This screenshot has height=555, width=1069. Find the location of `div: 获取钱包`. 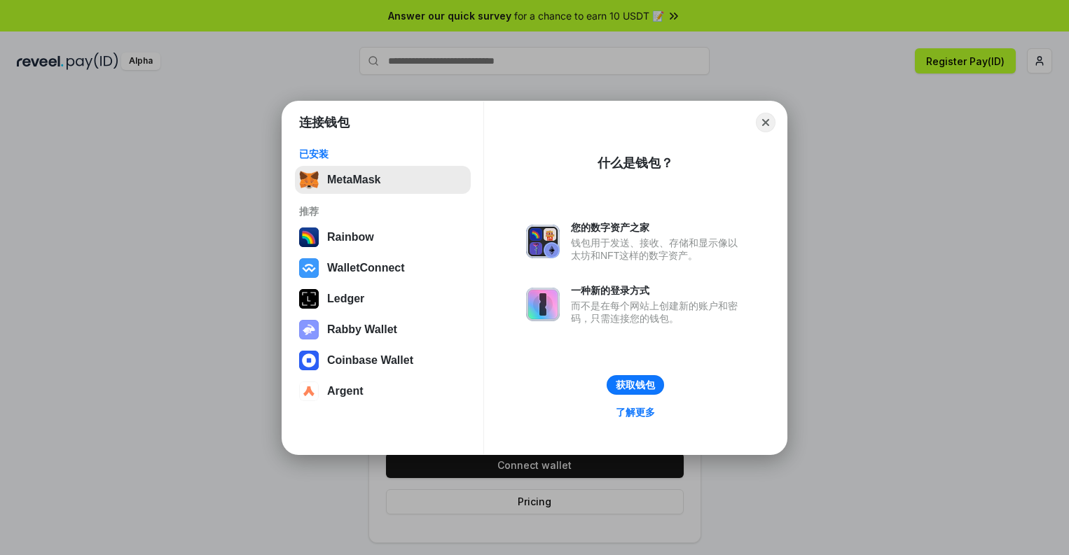

div: 获取钱包 is located at coordinates (635, 385).